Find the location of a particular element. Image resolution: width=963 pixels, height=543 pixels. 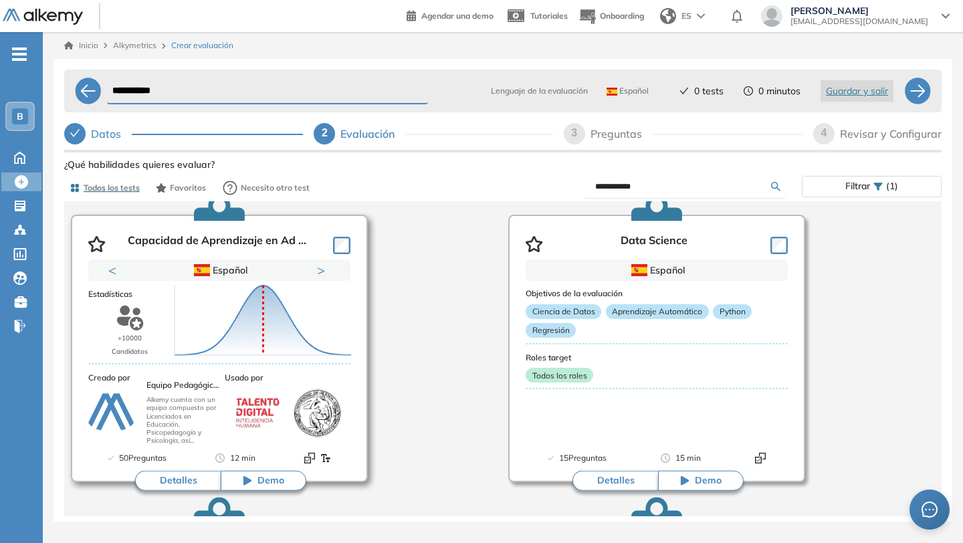

h3: Objetivos de la evaluación is located at coordinates (656, 293).